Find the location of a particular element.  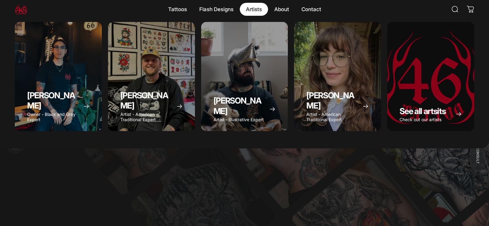

a: Taivas Jättiläinen is located at coordinates (245, 76).